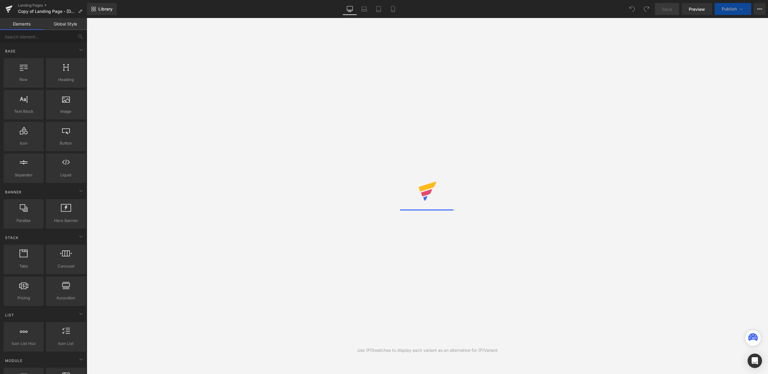  I want to click on span: Accordion, so click(66, 298).